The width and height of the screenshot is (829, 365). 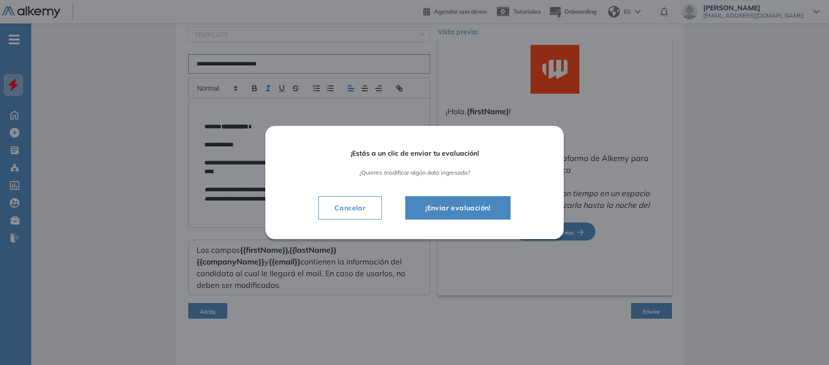 What do you see at coordinates (458, 208) in the screenshot?
I see `button: ¡Enviar evaluación!` at bounding box center [458, 208].